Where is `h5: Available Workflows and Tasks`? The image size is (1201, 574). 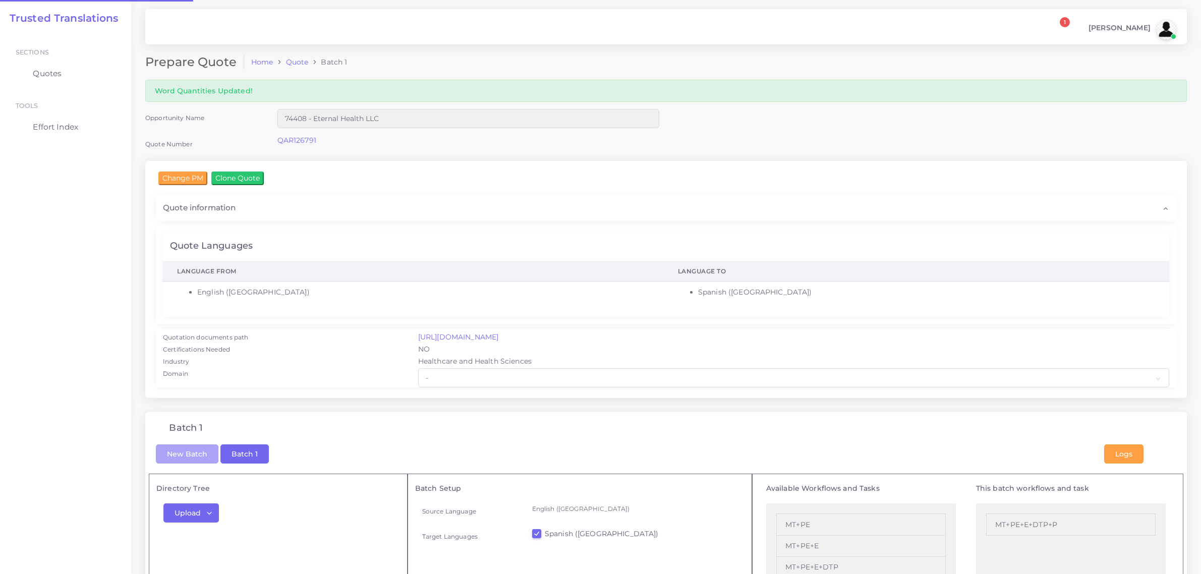 h5: Available Workflows and Tasks is located at coordinates (861, 488).